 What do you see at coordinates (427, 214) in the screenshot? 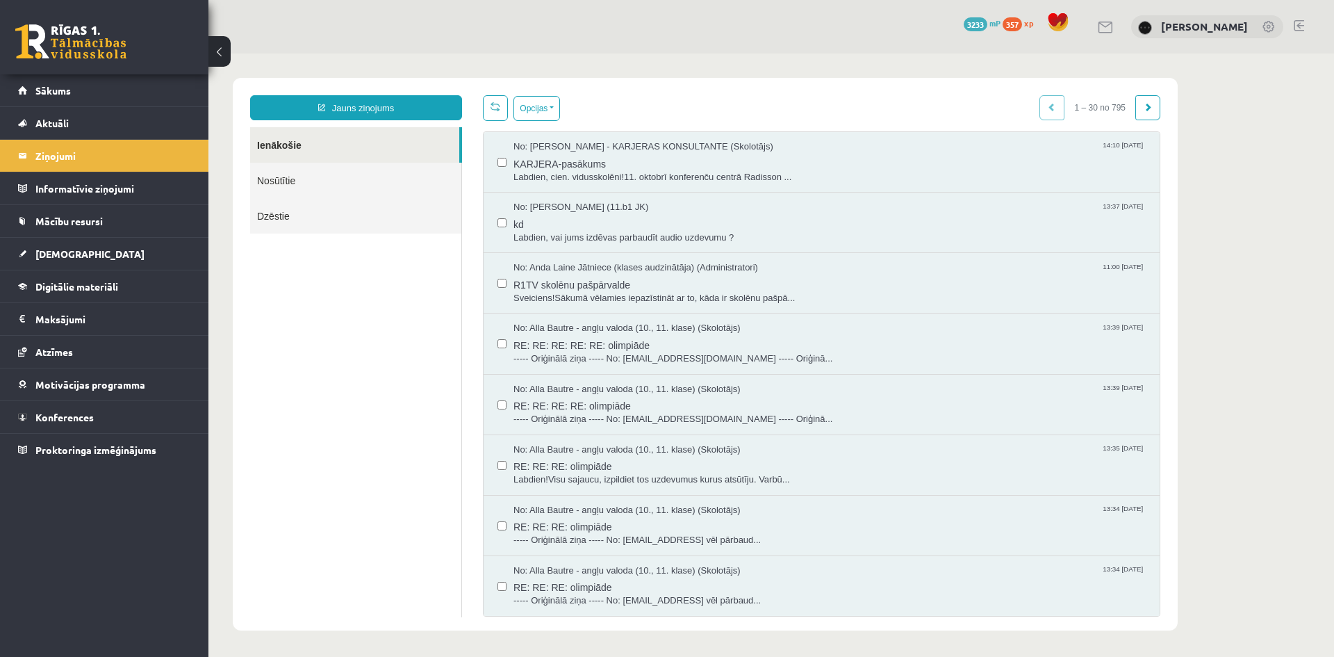
I see `span: No: Anda Laine Jātniece (klases audzinātāja) (Administratori)` at bounding box center [427, 214].